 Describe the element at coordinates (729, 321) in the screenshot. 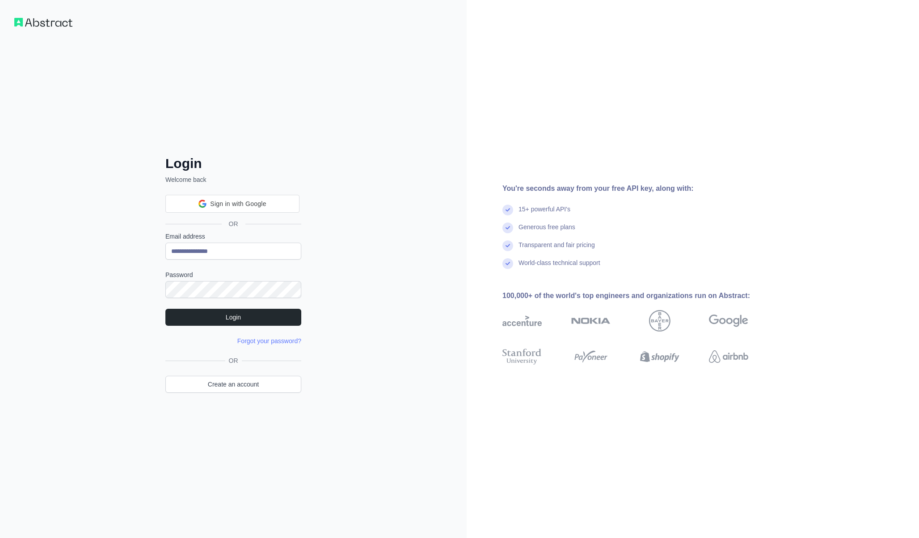

I see `img: google` at that location.